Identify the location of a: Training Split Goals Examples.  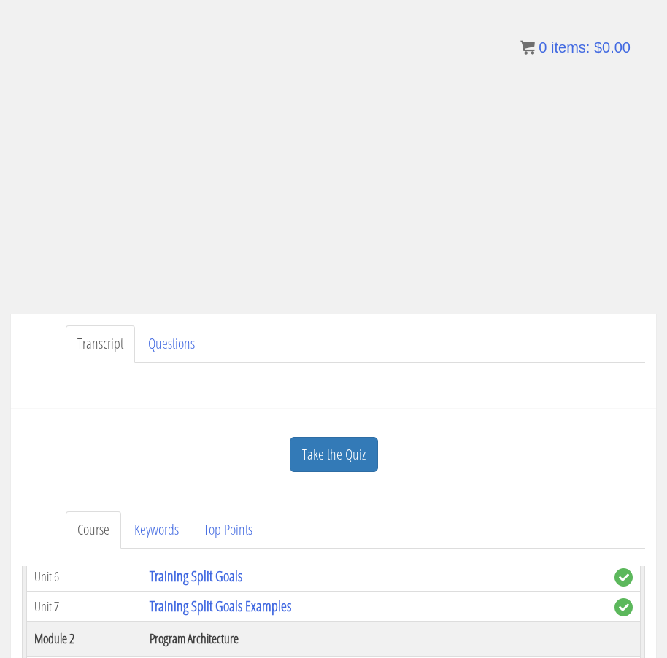
(220, 605).